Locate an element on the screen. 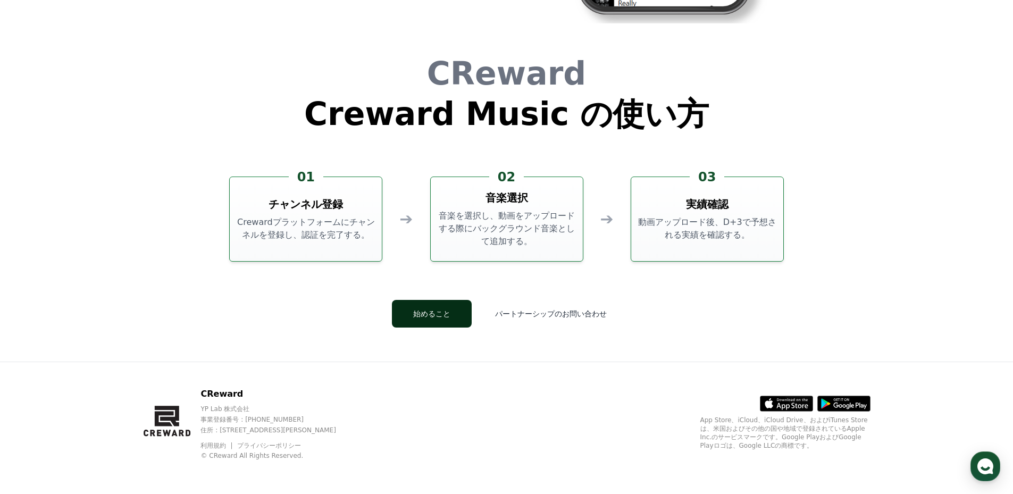 The image size is (1013, 494). span: Settings is located at coordinates (170, 357).